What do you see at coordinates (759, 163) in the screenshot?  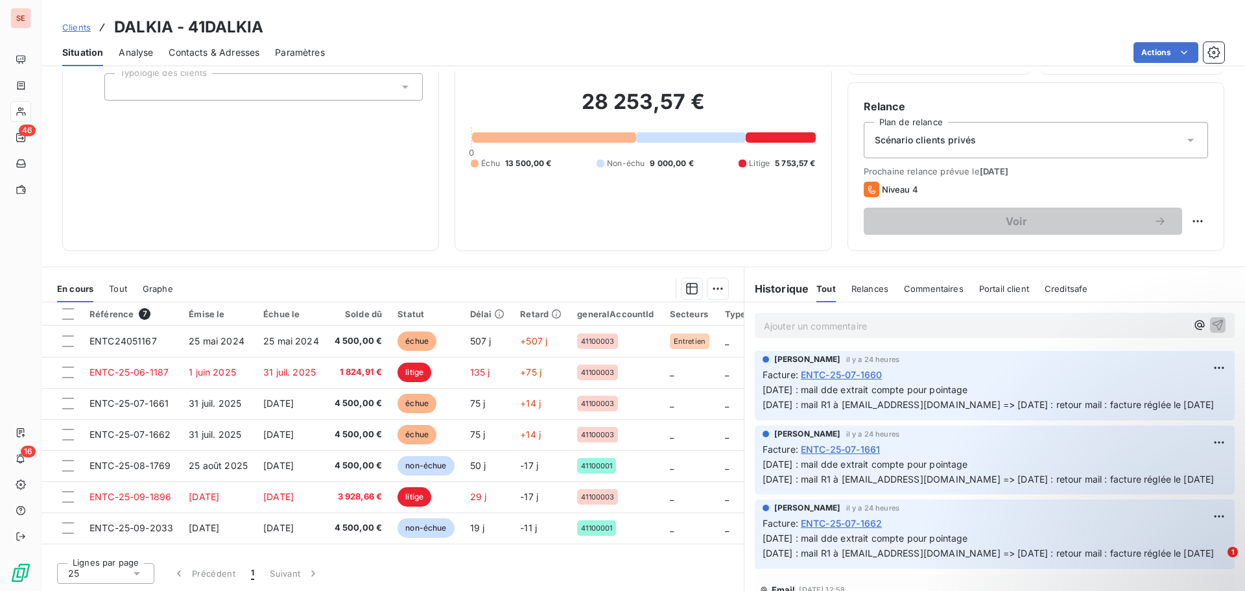 I see `span: Litige` at bounding box center [759, 163].